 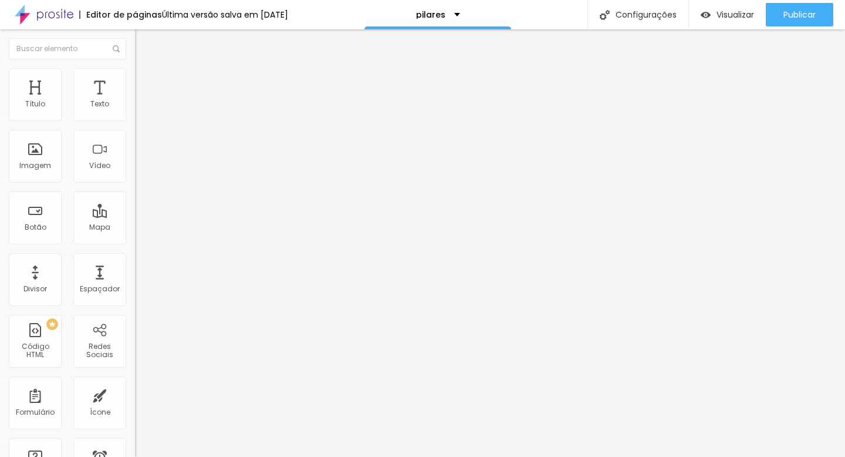 What do you see at coordinates (35, 227) in the screenshot?
I see `font: Botão` at bounding box center [35, 227].